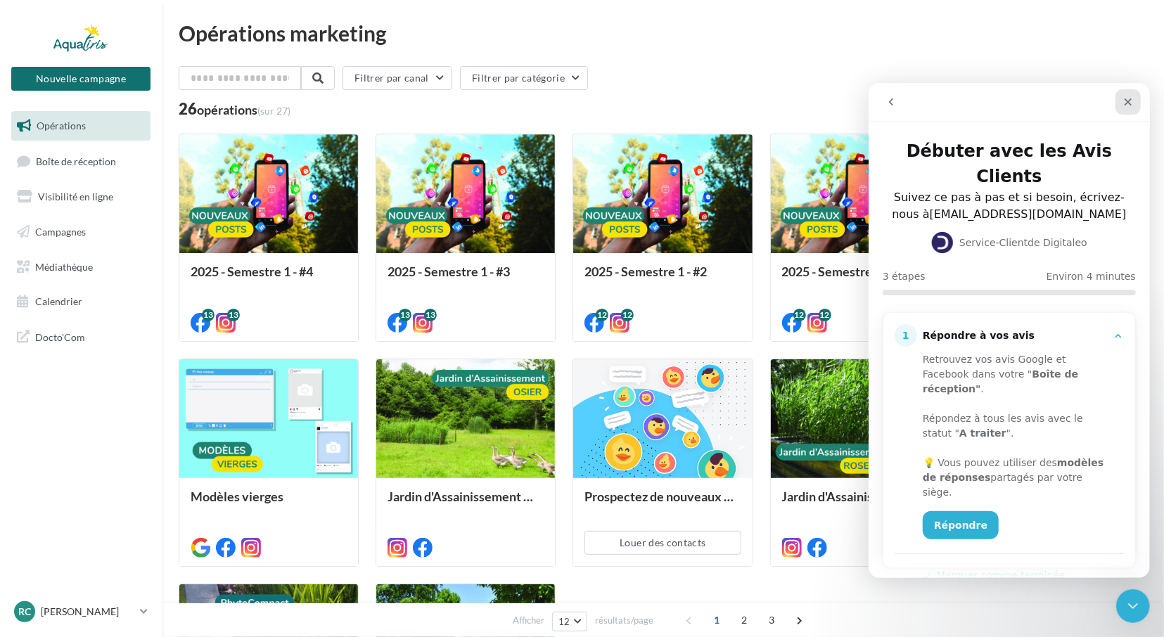 The image size is (1164, 637). Describe the element at coordinates (155, 160) in the screenshot. I see `div: Service-Client de Digitaleo` at that location.